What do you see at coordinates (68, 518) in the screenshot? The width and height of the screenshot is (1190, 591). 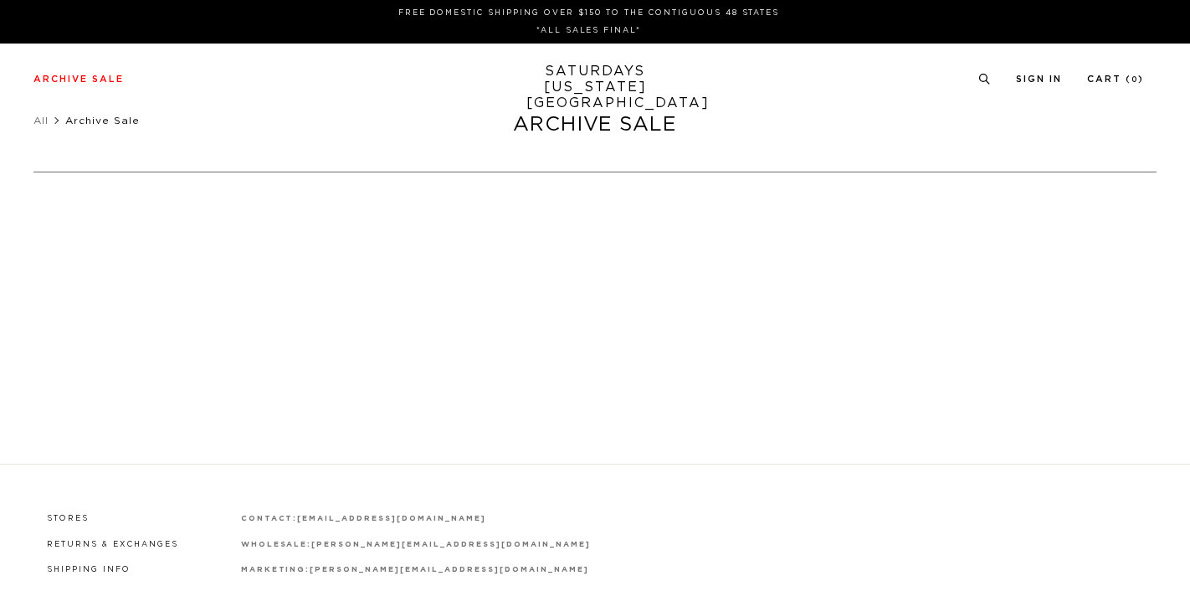 I see `a: Stores` at bounding box center [68, 518].